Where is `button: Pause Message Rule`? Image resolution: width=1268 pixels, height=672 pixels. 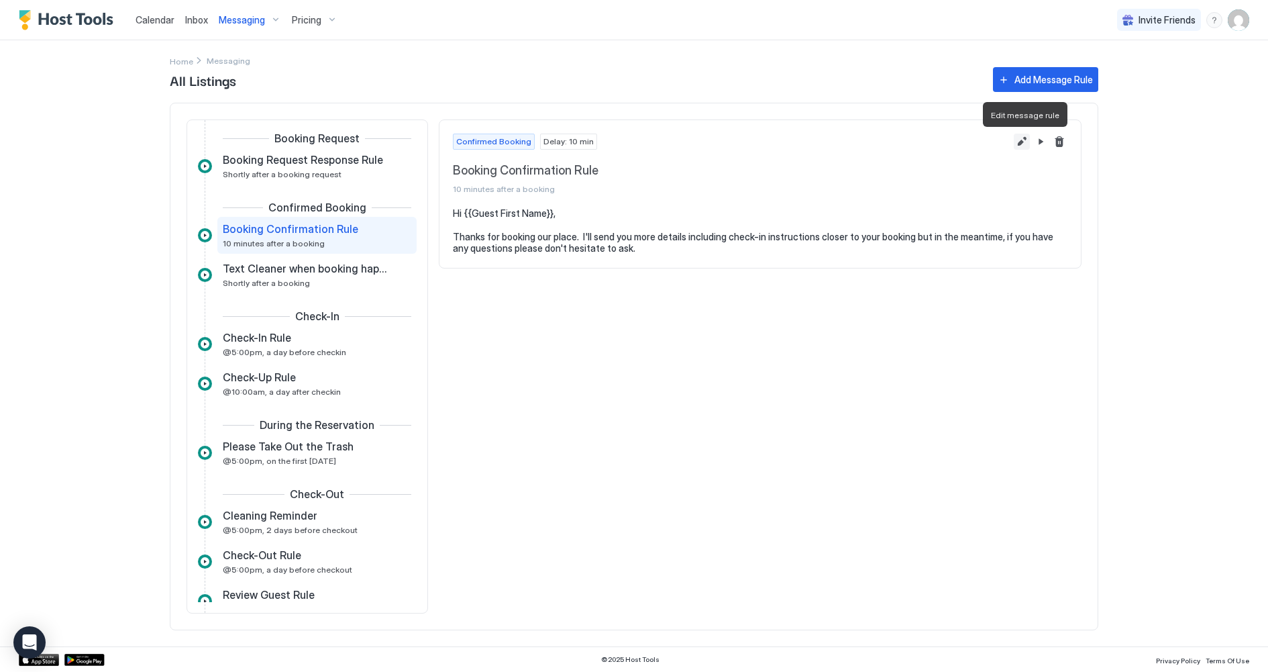
button: Pause Message Rule is located at coordinates (1041, 142).